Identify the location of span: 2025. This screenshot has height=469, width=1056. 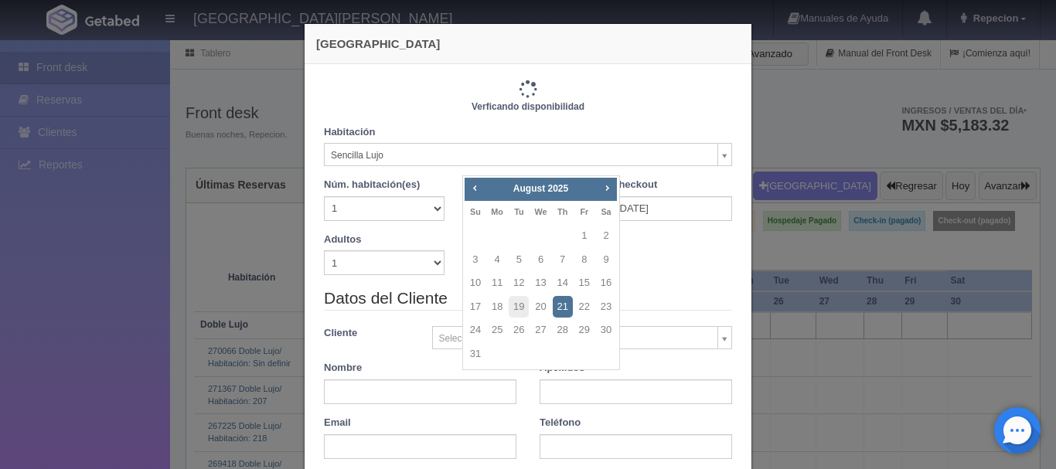
(557, 189).